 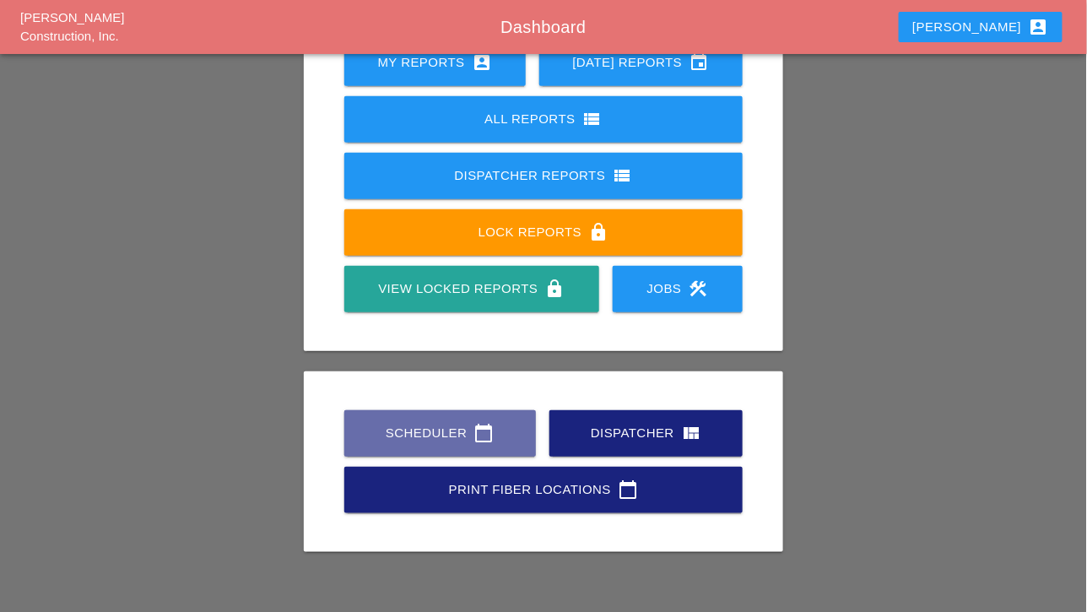 I want to click on div: View Locked Reports, so click(x=472, y=289).